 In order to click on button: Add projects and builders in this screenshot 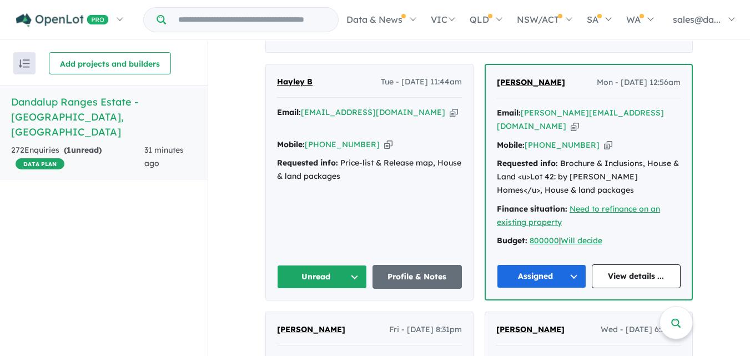, I will do `click(110, 63)`.